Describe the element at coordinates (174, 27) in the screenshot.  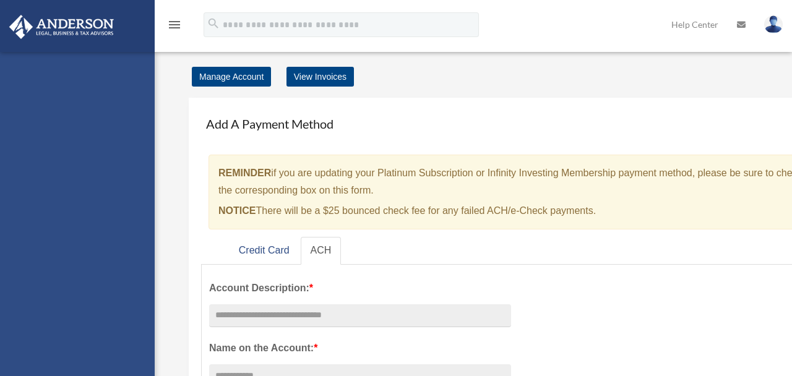
I see `a: menu` at that location.